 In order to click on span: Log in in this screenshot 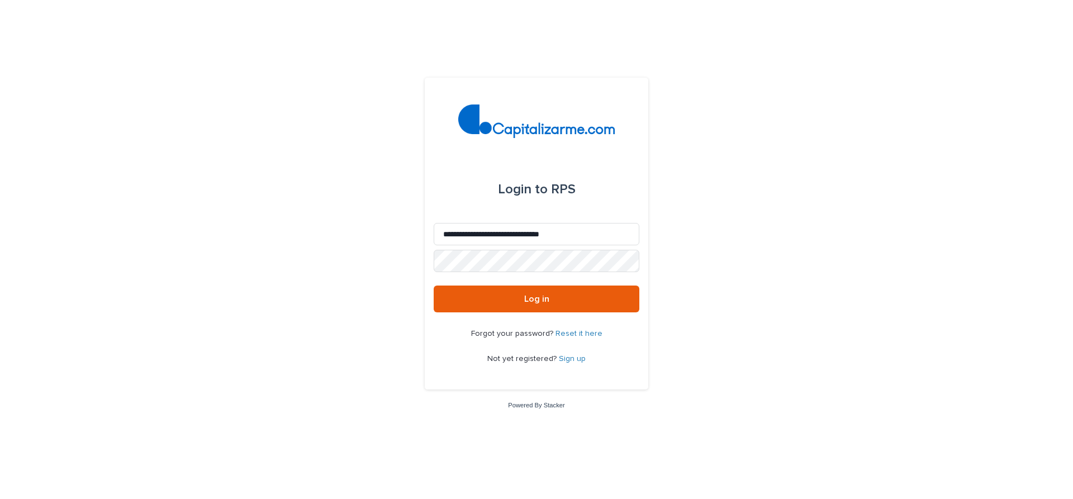, I will do `click(536, 299)`.